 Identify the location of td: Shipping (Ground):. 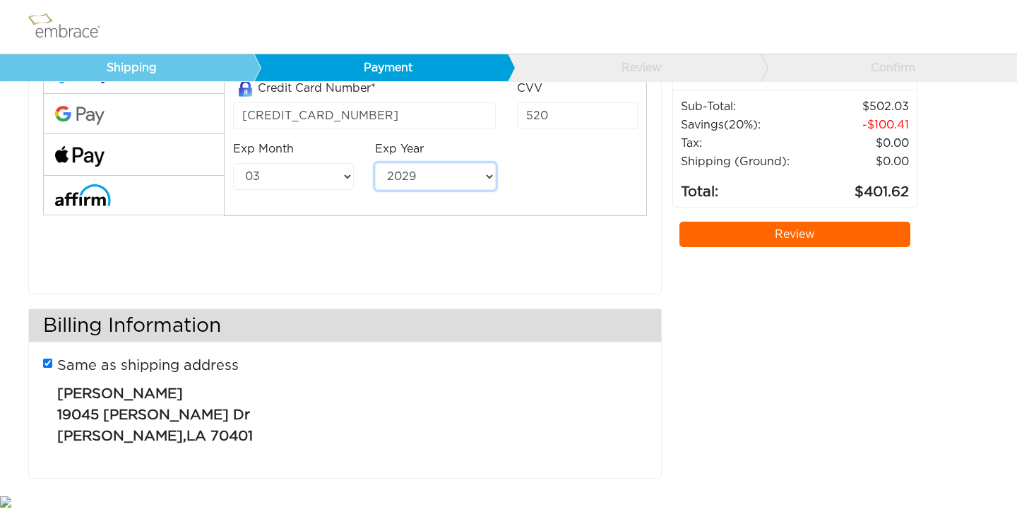
(743, 162).